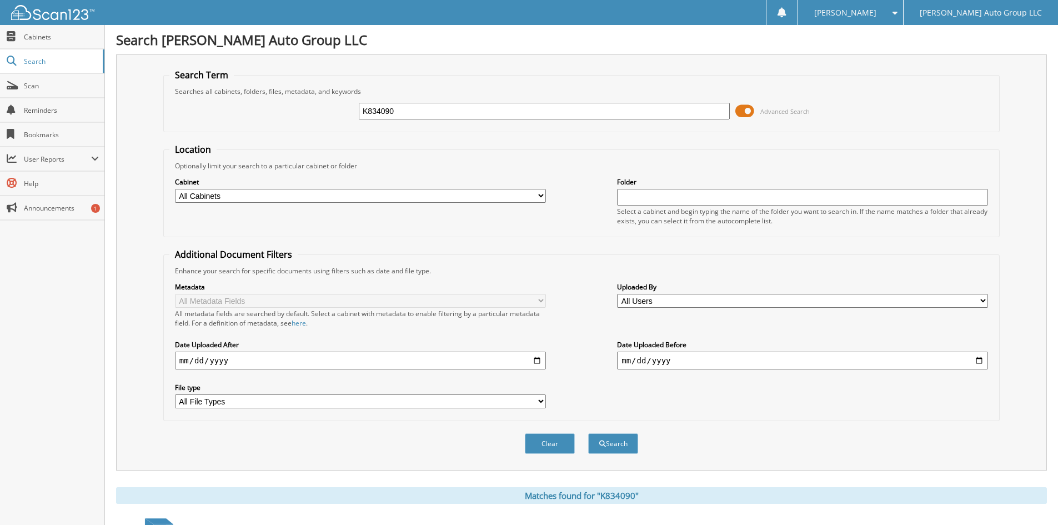  What do you see at coordinates (53, 12) in the screenshot?
I see `img: scan123-logo-white.svg` at bounding box center [53, 12].